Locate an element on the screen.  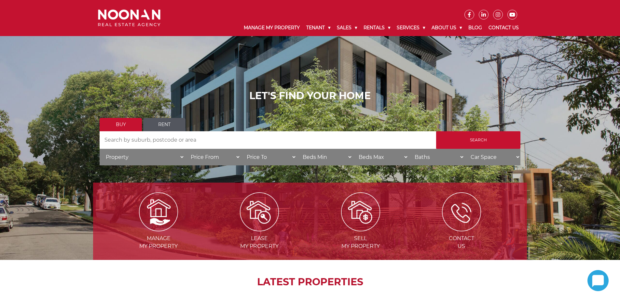
a: ICONS ContactUs is located at coordinates (461, 229).